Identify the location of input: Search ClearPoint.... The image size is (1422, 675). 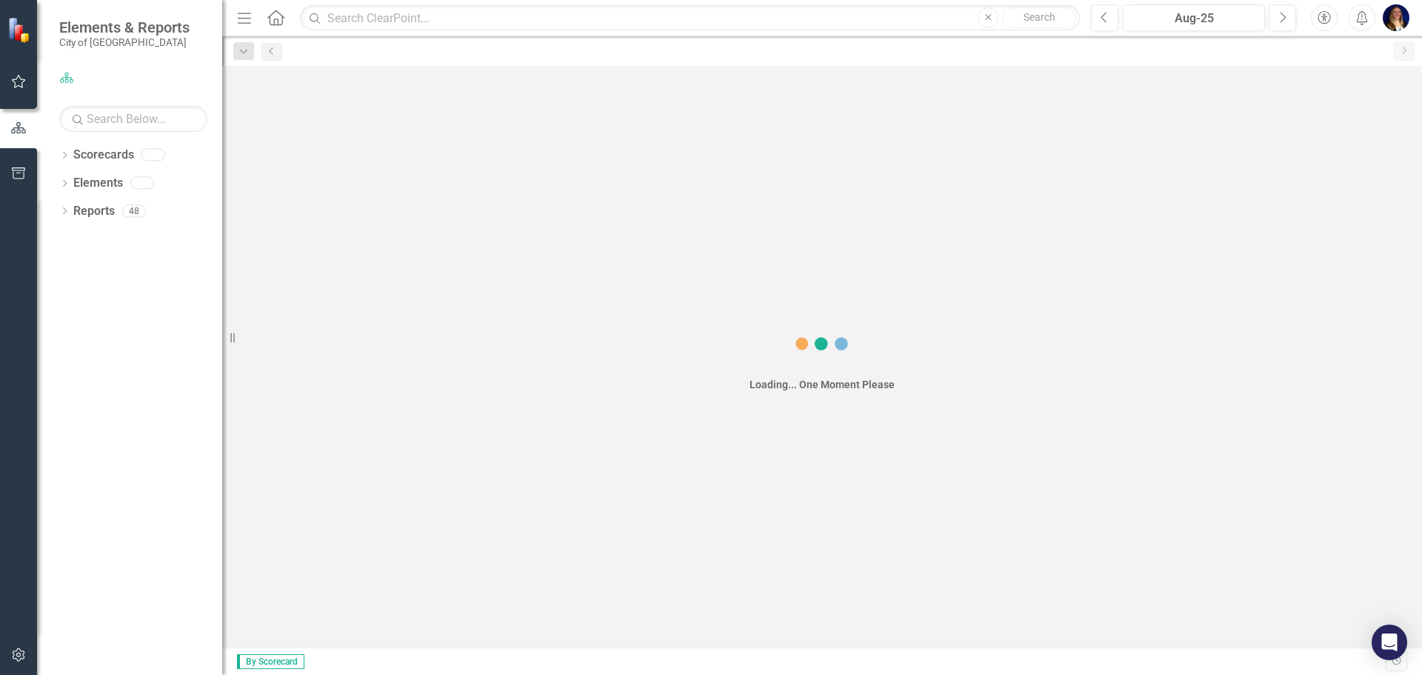
(689, 18).